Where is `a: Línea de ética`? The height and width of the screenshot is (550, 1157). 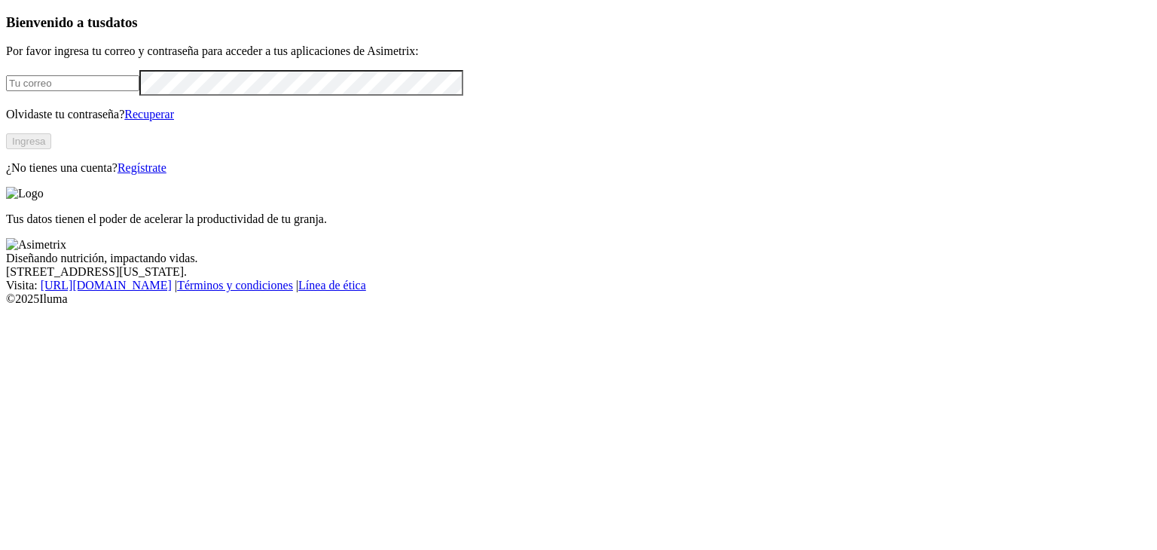 a: Línea de ética is located at coordinates (332, 285).